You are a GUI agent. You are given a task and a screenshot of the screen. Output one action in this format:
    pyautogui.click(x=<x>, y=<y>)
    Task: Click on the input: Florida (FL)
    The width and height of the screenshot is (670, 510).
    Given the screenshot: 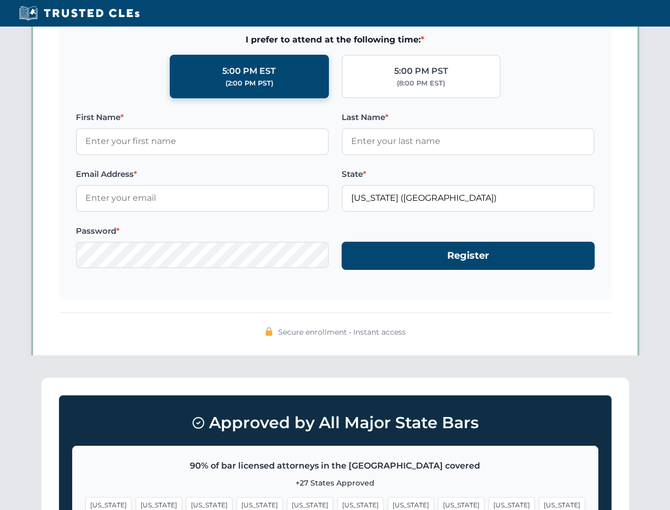 What is the action you would take?
    pyautogui.click(x=468, y=198)
    